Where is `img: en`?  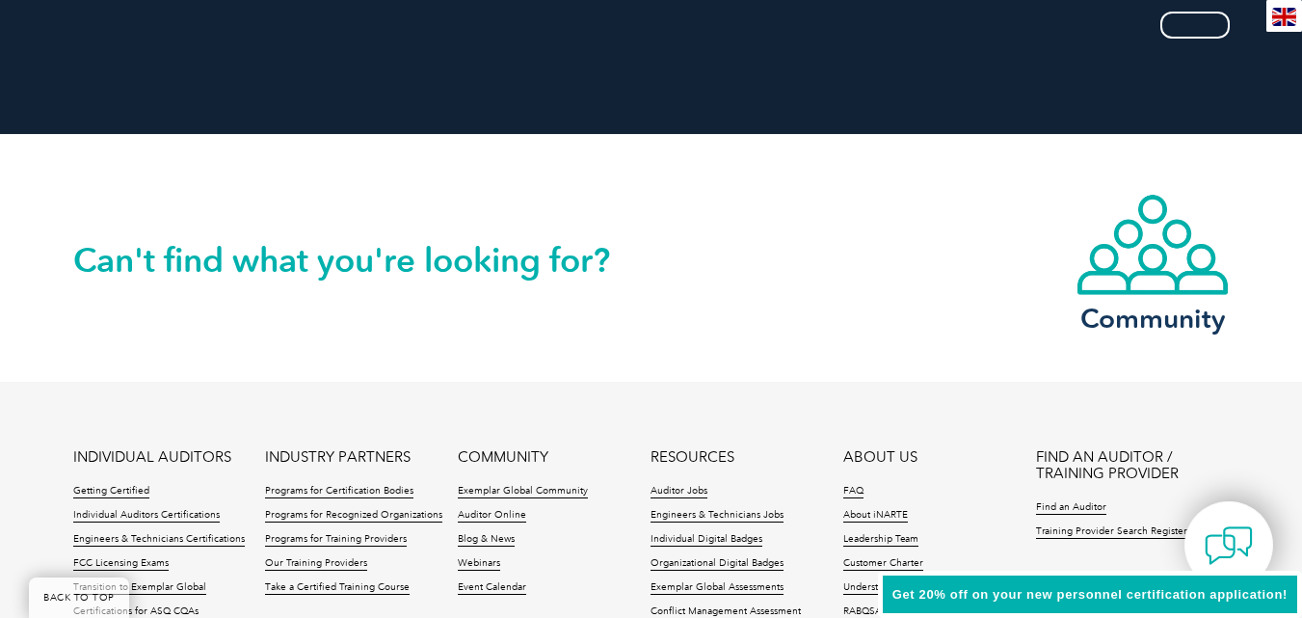
img: en is located at coordinates (1284, 16).